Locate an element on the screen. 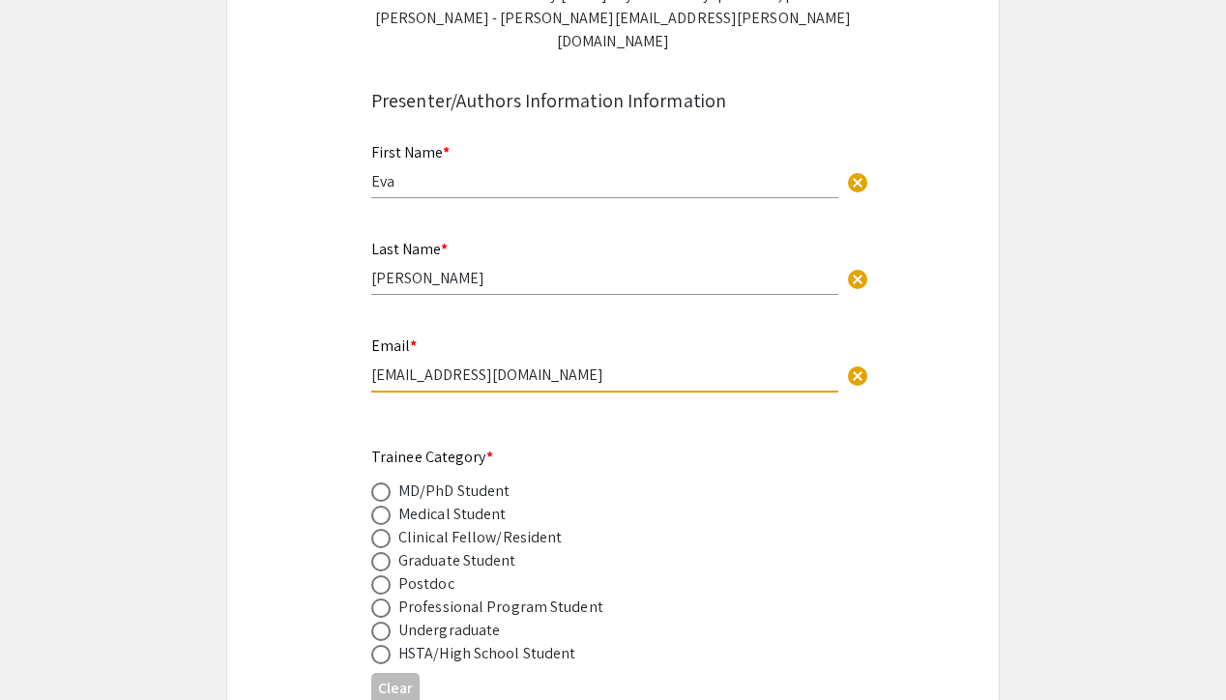  mat-label: Last Name is located at coordinates (409, 249).